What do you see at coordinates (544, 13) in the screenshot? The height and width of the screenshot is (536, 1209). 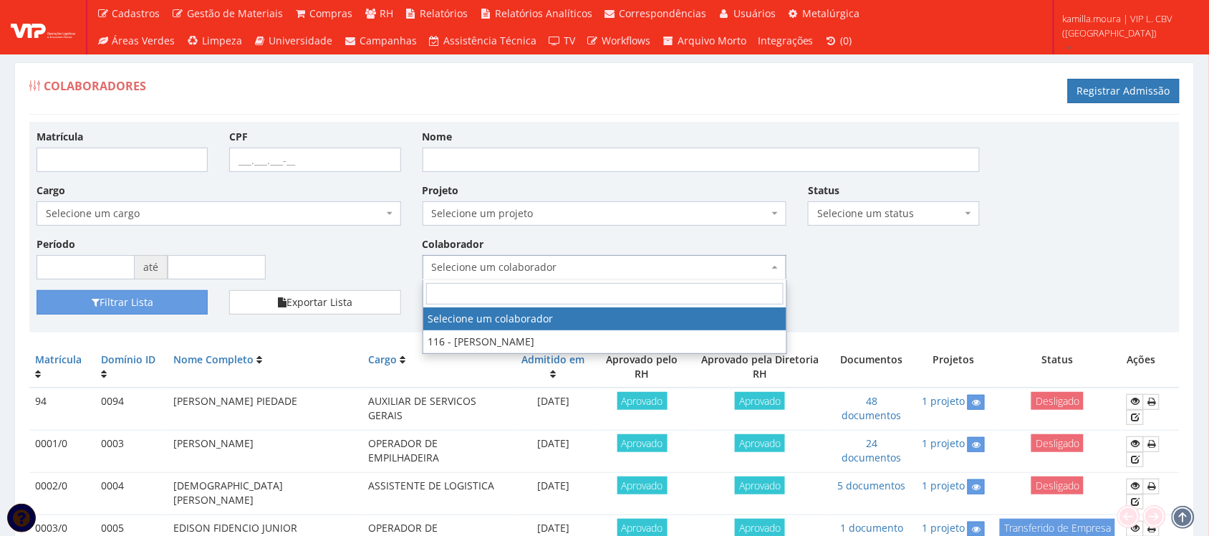 I see `span: Relatórios Analíticos` at bounding box center [544, 13].